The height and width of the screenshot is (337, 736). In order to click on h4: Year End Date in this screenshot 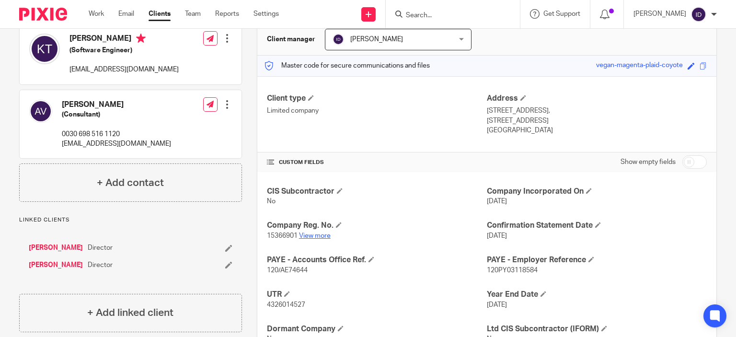, I will do `click(597, 294)`.